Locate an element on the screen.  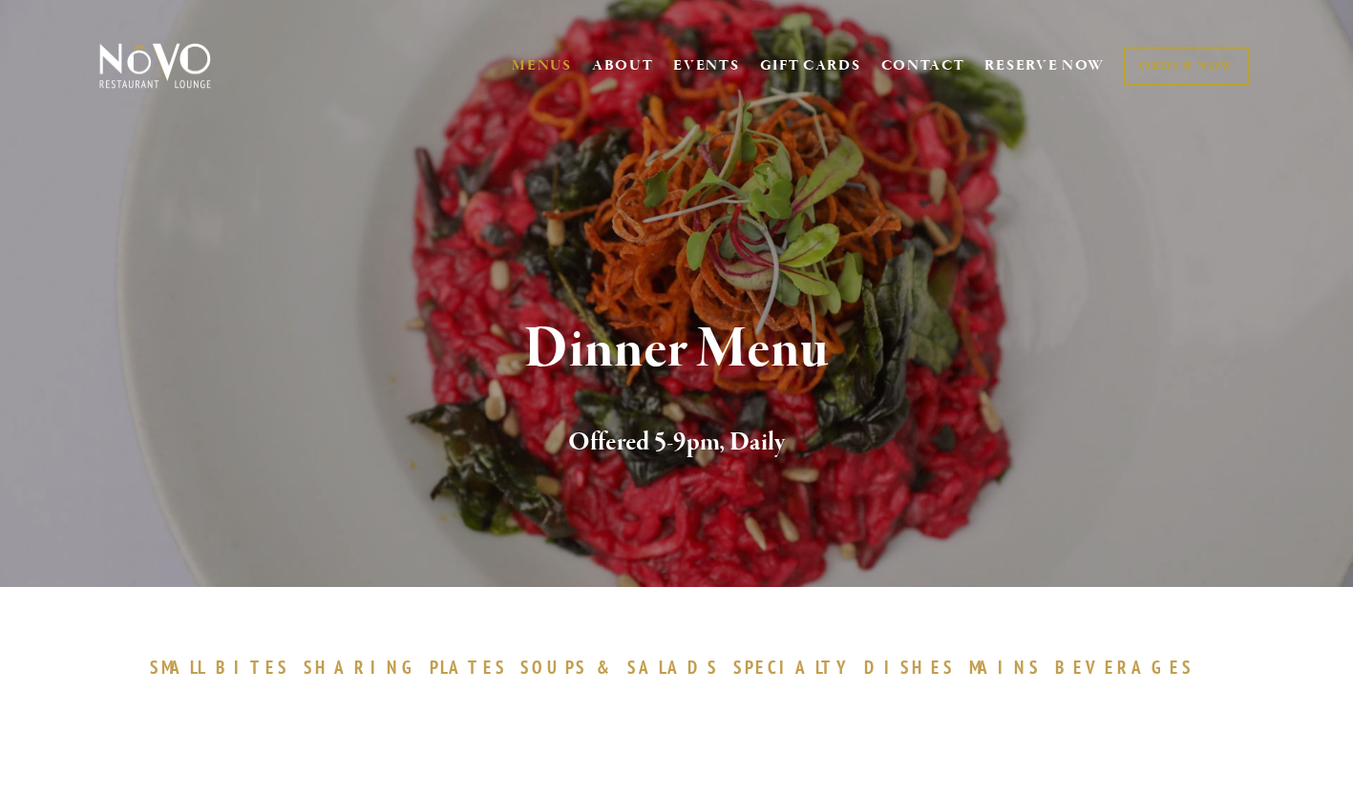
a: EVENTS is located at coordinates (706, 66).